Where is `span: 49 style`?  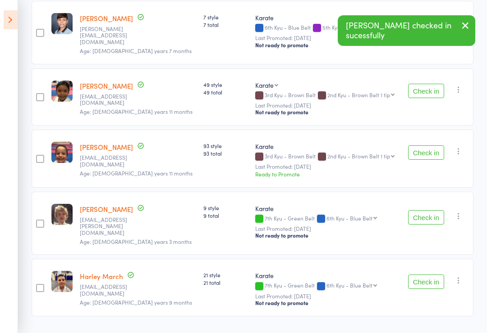 span: 49 style is located at coordinates (225, 84).